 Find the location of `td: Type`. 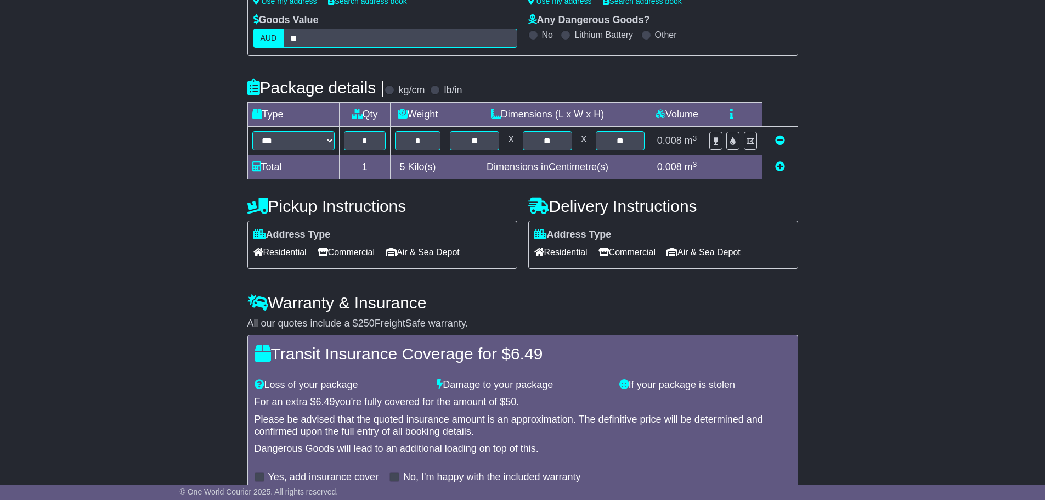

td: Type is located at coordinates (293, 115).